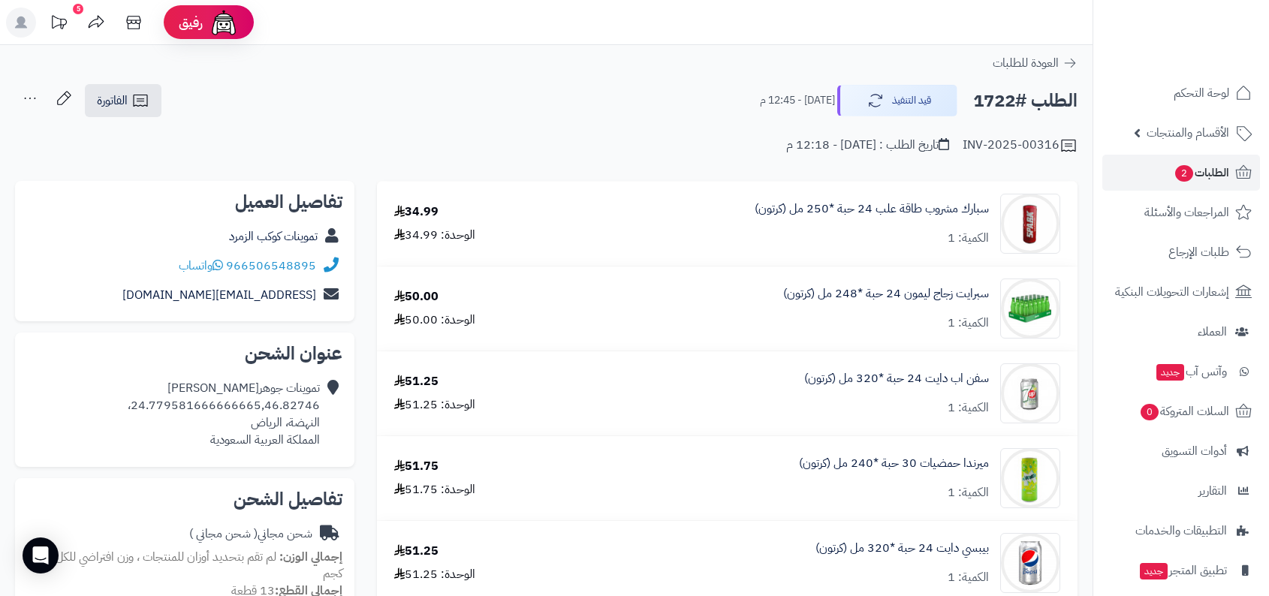 This screenshot has width=1269, height=596. What do you see at coordinates (1202, 93) in the screenshot?
I see `span: لوحة التحكم` at bounding box center [1202, 93].